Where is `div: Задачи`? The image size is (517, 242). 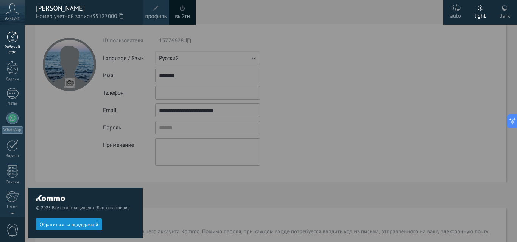 div: Задачи is located at coordinates (12, 156).